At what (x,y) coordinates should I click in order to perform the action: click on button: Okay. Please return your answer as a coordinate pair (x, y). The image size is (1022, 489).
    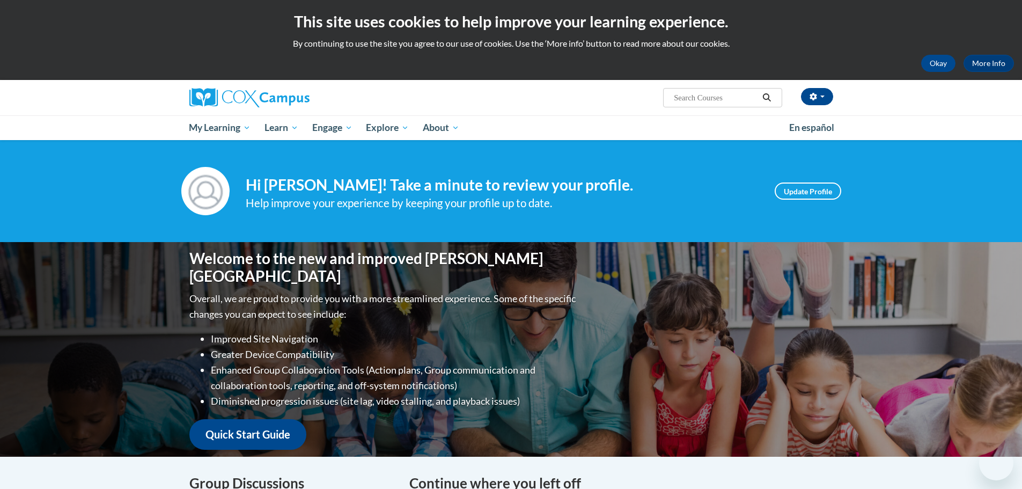
    Looking at the image, I should click on (938, 63).